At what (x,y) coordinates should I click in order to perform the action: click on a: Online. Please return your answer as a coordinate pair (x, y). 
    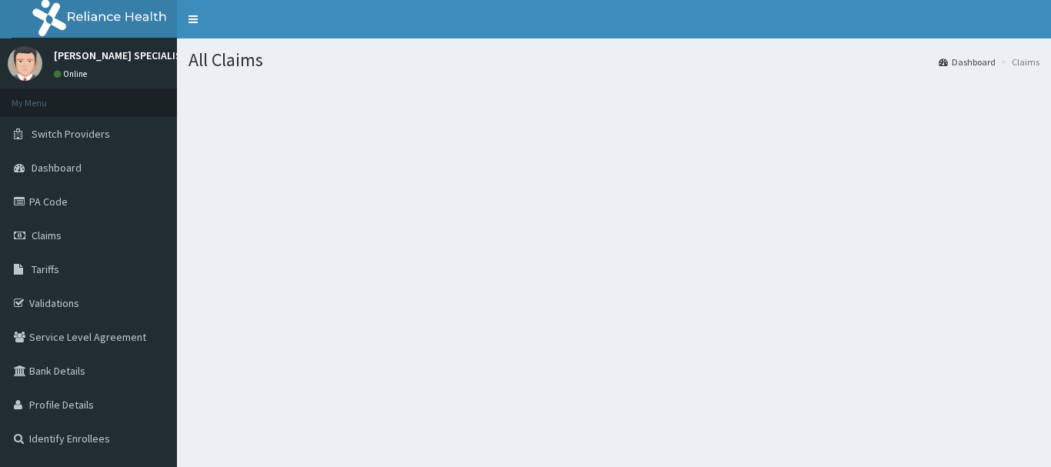
    Looking at the image, I should click on (72, 74).